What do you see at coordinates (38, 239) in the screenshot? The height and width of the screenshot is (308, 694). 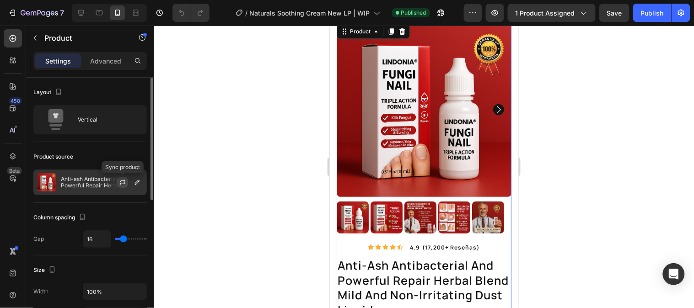 I see `div: Gap` at bounding box center [38, 239].